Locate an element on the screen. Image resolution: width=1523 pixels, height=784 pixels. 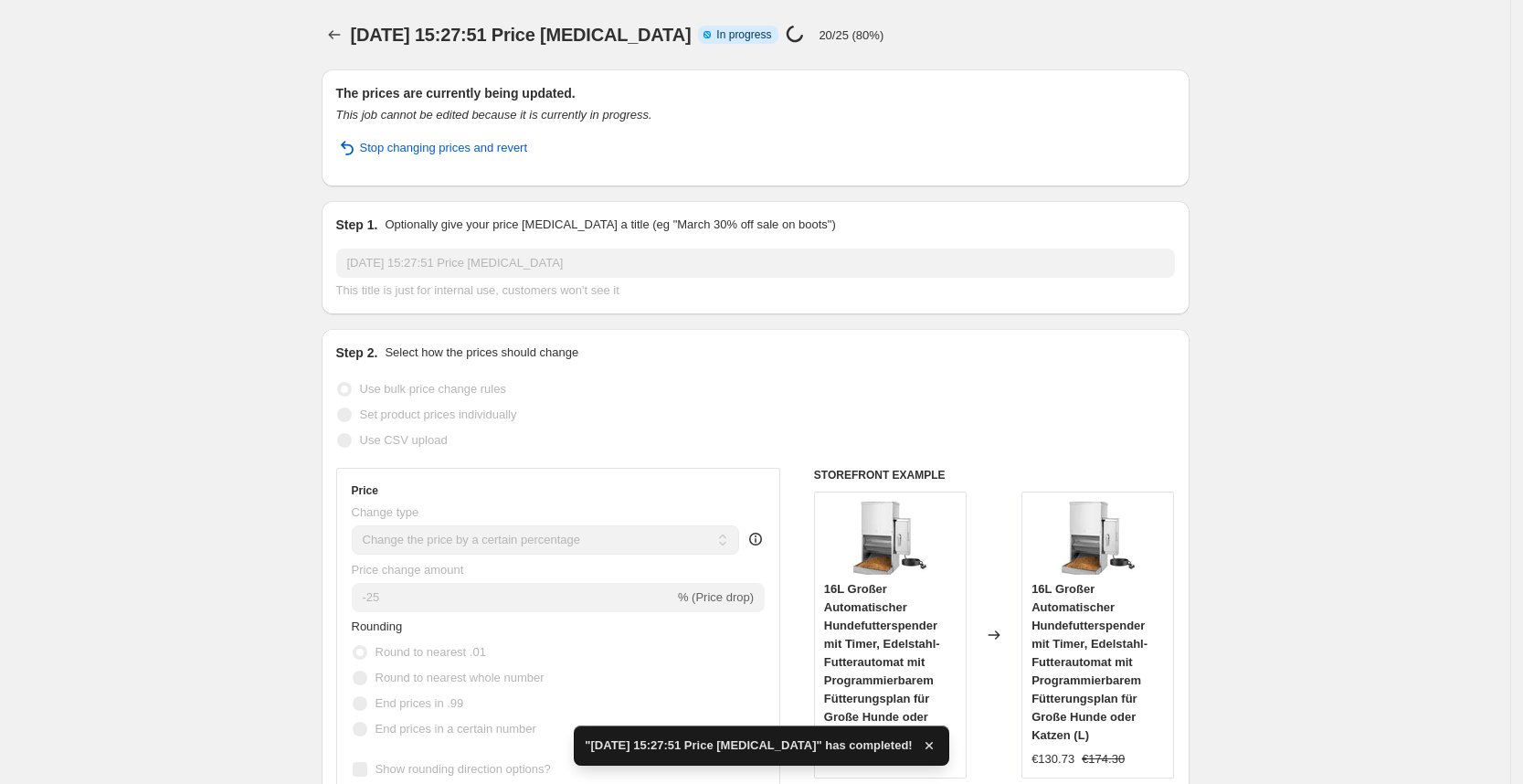
input: 30% off holiday sale is located at coordinates (756, 263).